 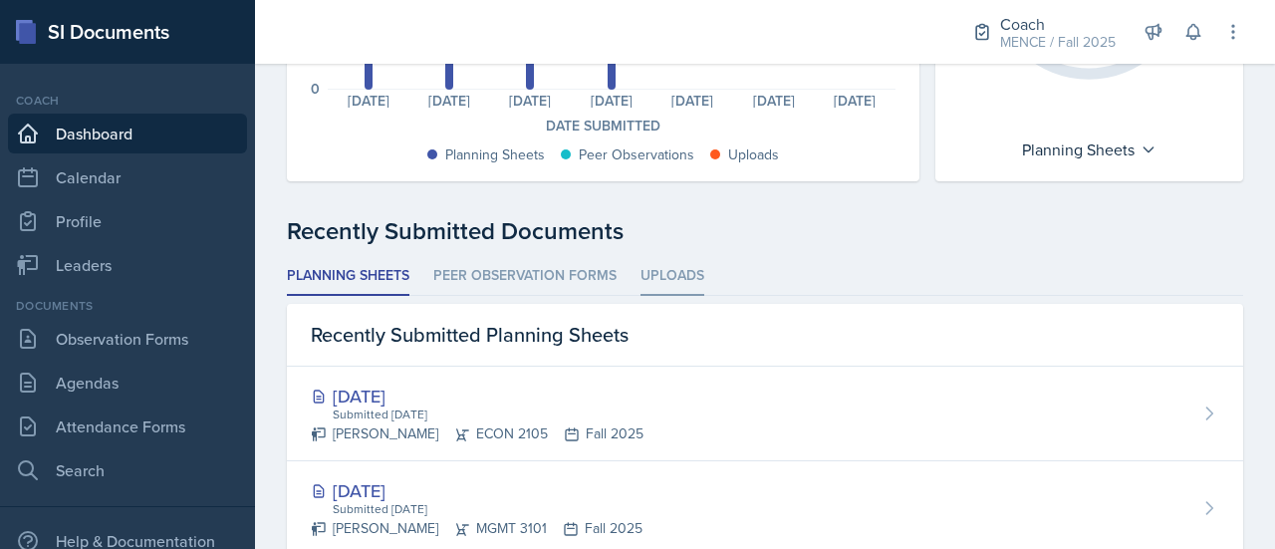 What do you see at coordinates (348, 276) in the screenshot?
I see `li: Planning Sheets` at bounding box center [348, 276].